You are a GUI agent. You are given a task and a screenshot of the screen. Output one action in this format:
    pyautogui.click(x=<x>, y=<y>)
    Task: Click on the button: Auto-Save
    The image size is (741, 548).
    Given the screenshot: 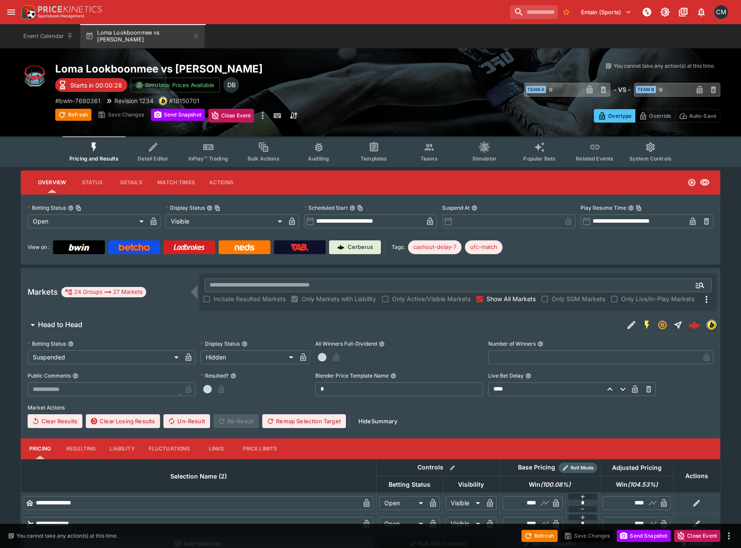 What is the action you would take?
    pyautogui.click(x=698, y=116)
    